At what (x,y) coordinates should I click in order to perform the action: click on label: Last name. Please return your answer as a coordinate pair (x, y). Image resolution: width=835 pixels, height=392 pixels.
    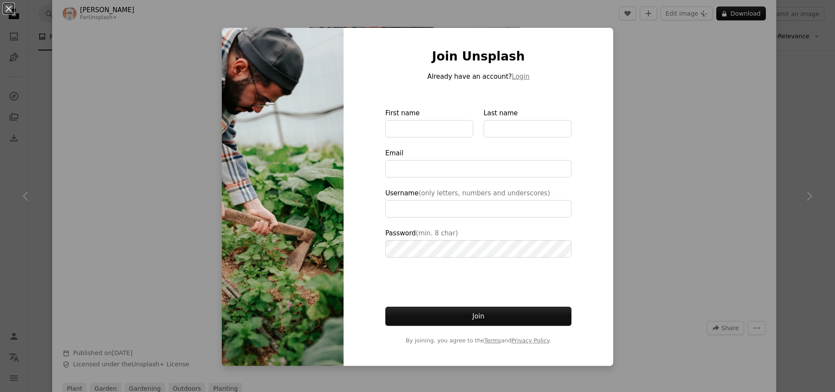
    Looking at the image, I should click on (527, 123).